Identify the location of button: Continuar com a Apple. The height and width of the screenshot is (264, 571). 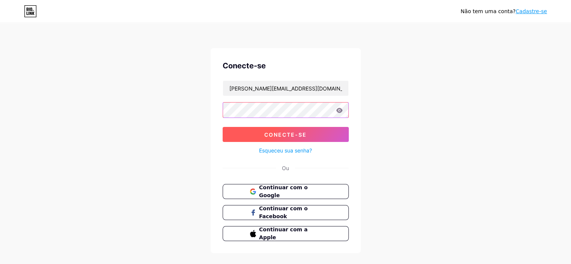
(286, 233).